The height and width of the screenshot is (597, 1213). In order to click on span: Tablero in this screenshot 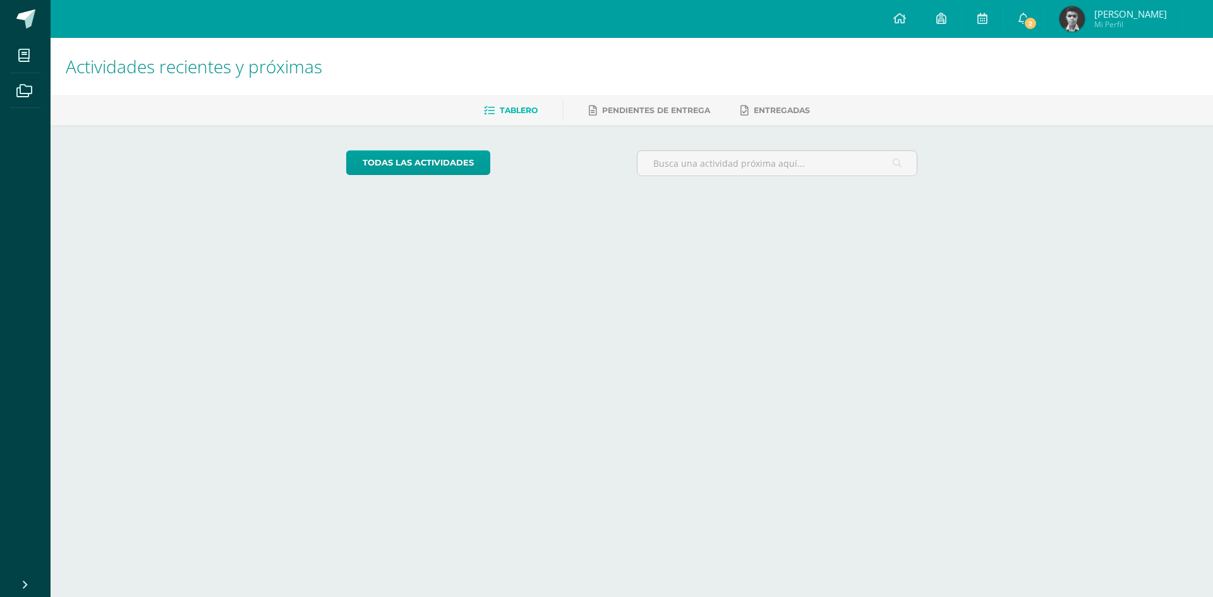, I will do `click(519, 110)`.